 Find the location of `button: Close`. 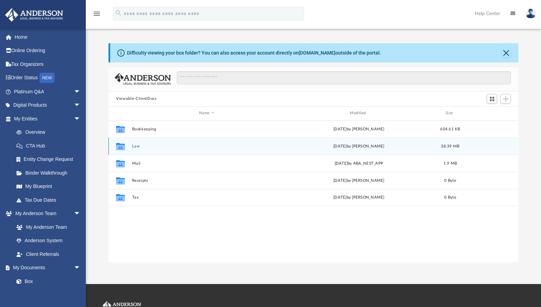

button: Close is located at coordinates (506, 53).